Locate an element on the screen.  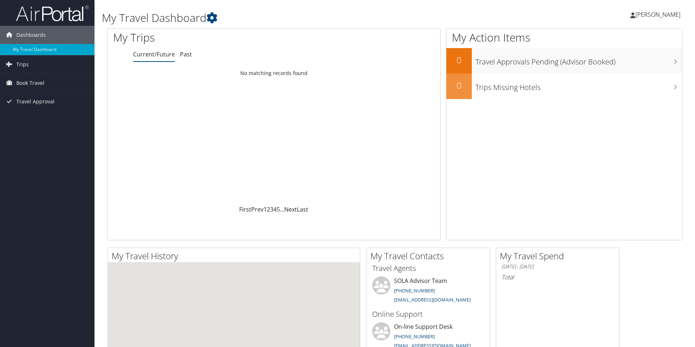
li: SOLA Advisor Team is located at coordinates (428, 291).